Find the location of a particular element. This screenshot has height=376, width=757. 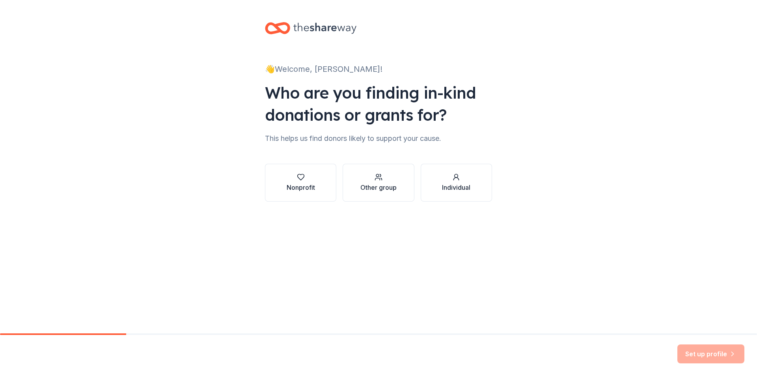

div: Individual is located at coordinates (456, 187).